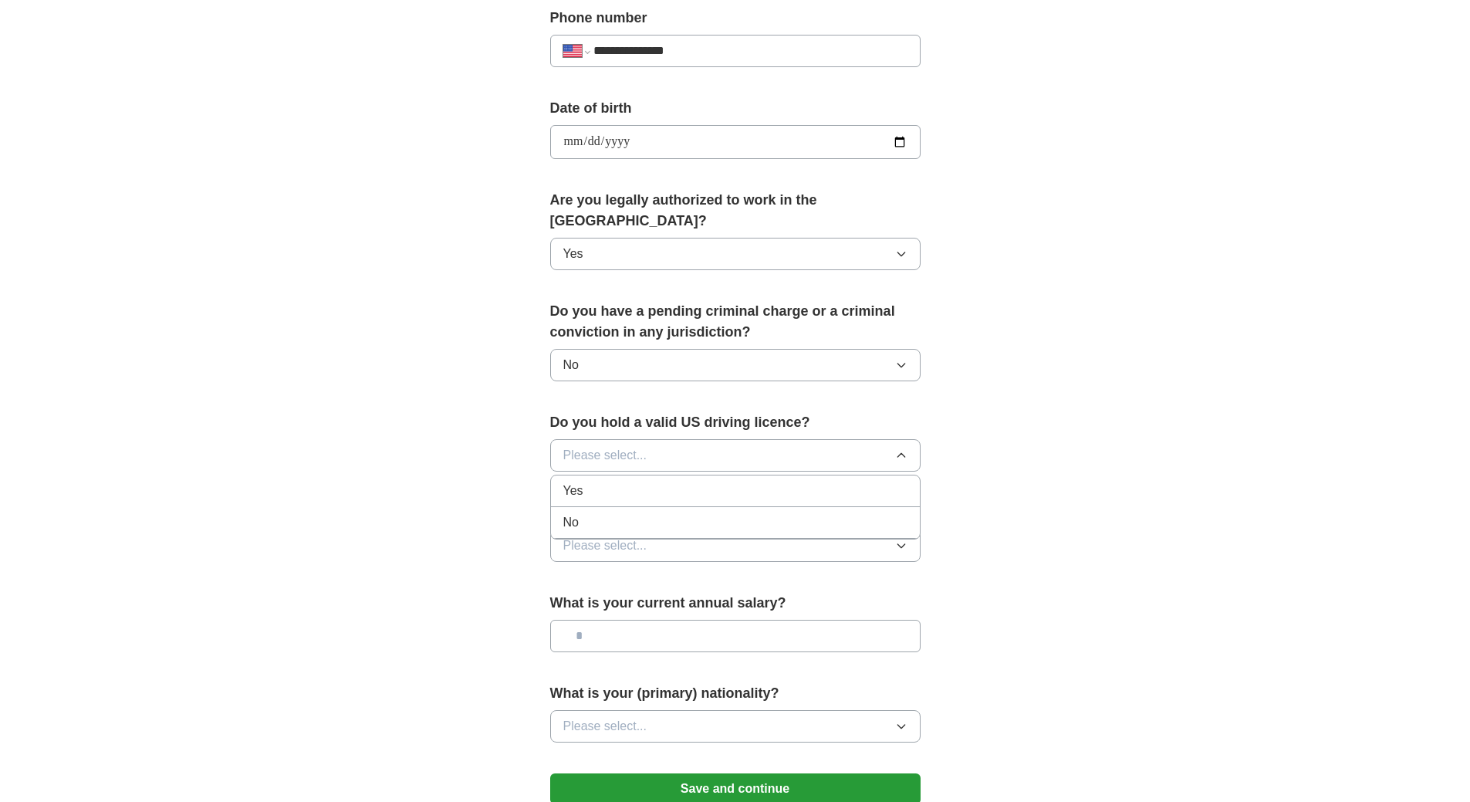  What do you see at coordinates (735, 108) in the screenshot?
I see `label: Date of birth` at bounding box center [735, 108].